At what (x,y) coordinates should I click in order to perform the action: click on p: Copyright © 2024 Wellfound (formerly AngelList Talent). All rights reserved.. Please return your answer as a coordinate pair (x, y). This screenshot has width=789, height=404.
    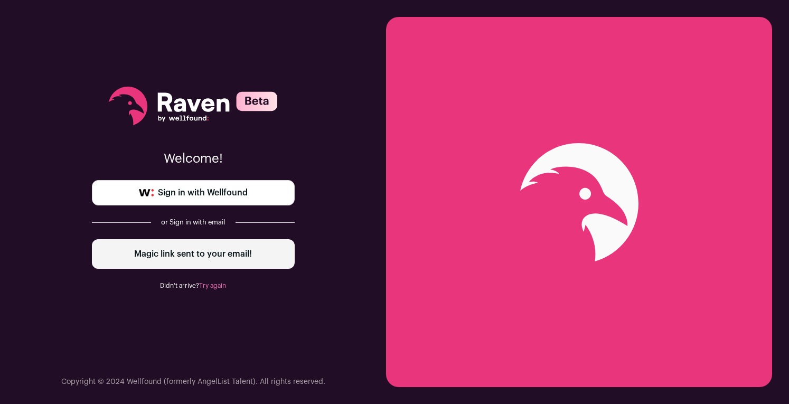
    Looking at the image, I should click on (193, 382).